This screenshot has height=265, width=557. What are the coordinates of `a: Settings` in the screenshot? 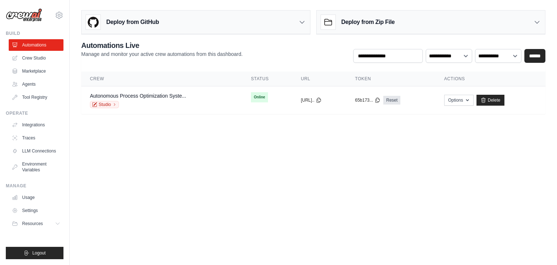 It's located at (36, 210).